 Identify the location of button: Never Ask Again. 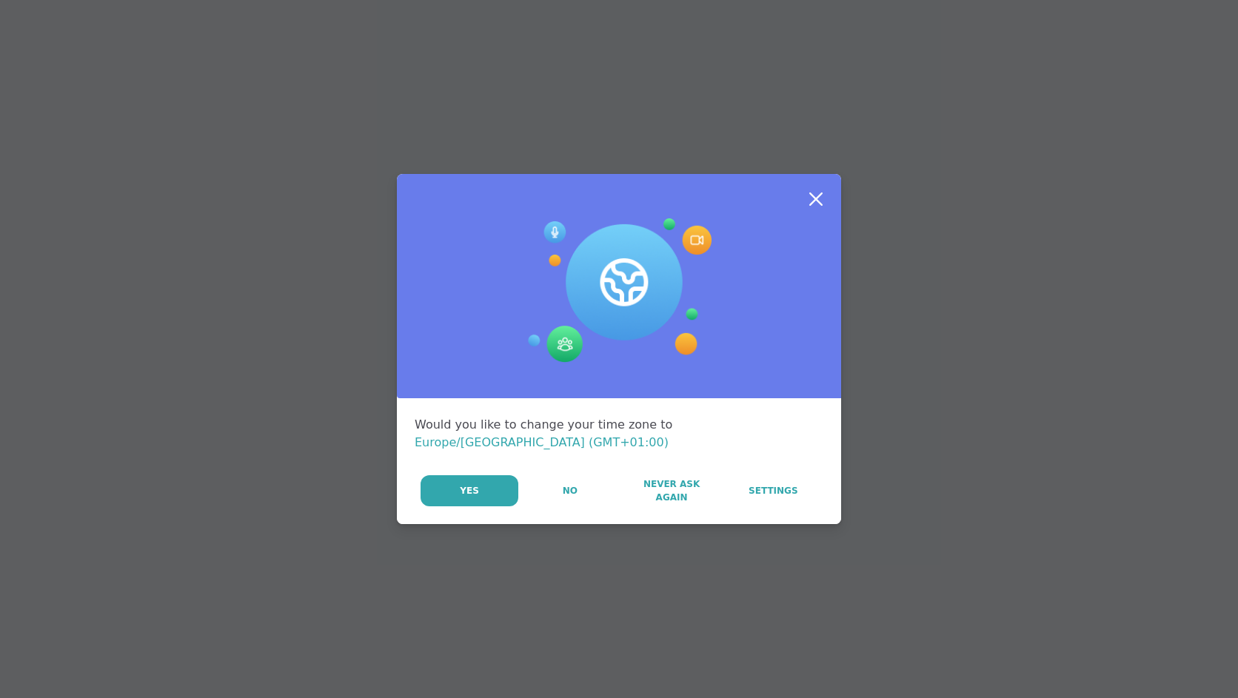
(671, 491).